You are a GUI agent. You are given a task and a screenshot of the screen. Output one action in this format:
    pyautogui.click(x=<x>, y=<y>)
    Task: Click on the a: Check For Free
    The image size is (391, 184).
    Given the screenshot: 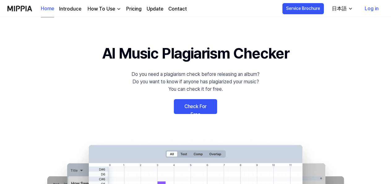 What is the action you would take?
    pyautogui.click(x=195, y=106)
    